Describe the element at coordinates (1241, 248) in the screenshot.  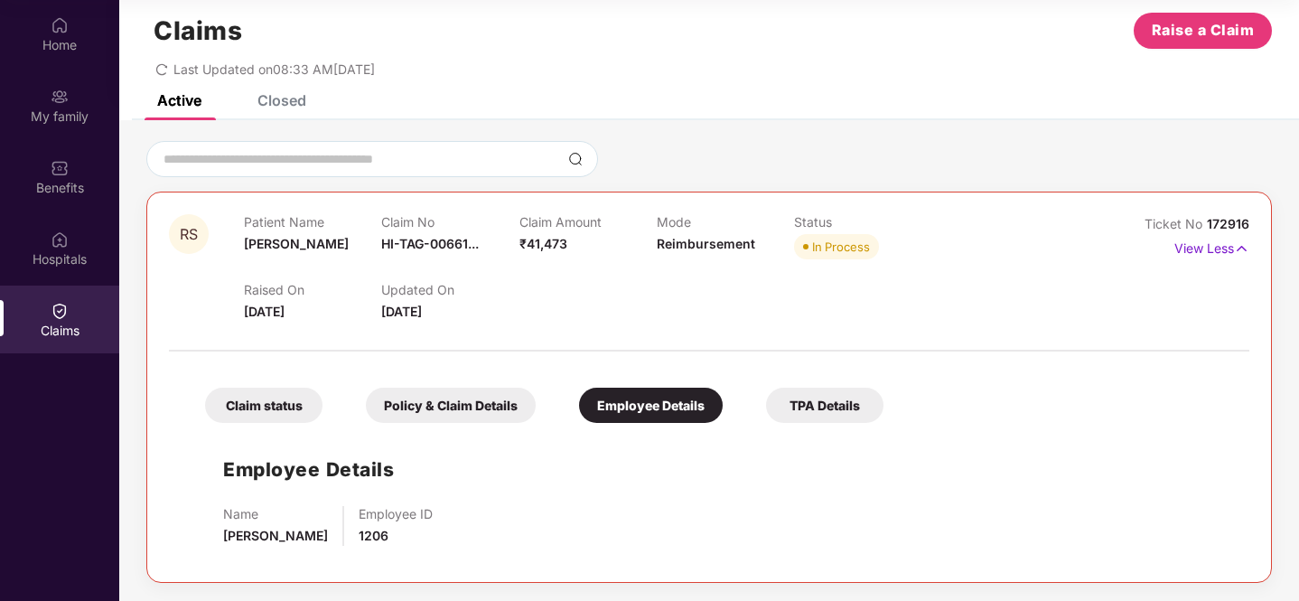
I see `img: svg+xml;base64,PHN2ZyB4bWxucz0iaHR0cDovL3d3dy53My5vcmcvMjAwMC9zdmciIHdpZHRoPSIxNyIgaGVpZ2h0PSIxNy...` at that location.